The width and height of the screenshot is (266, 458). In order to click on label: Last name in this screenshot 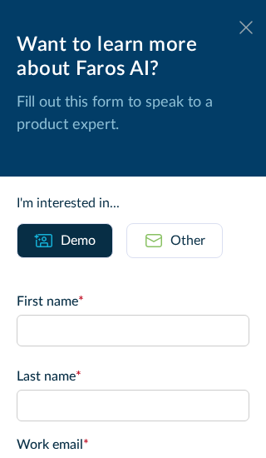, I will do `click(133, 376)`.